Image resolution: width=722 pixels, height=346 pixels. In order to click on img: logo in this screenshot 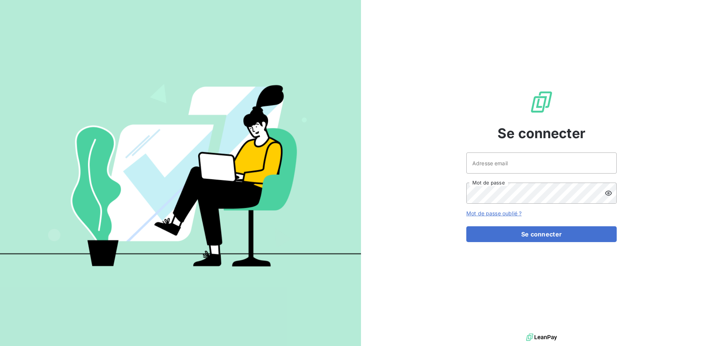, I will do `click(542, 337)`.